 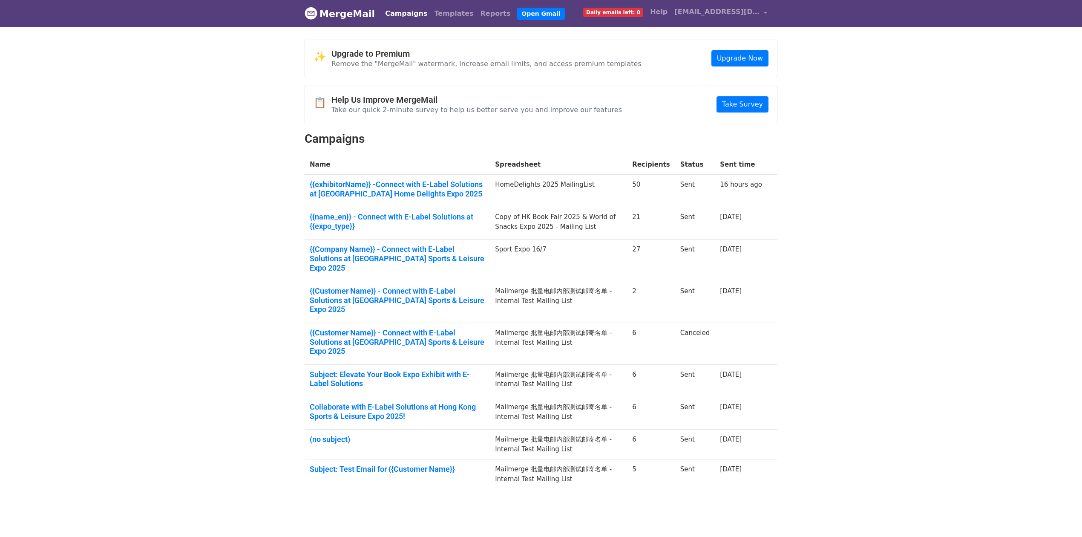 I want to click on a: 16 hours ago, so click(x=741, y=184).